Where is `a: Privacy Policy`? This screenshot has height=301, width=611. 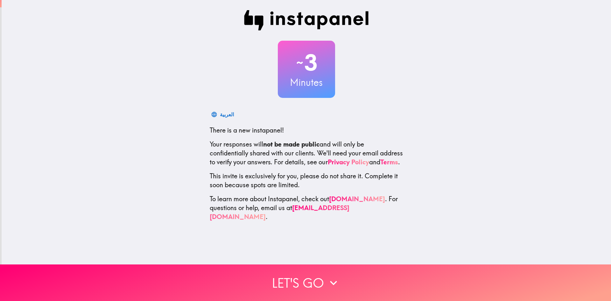
a: Privacy Policy is located at coordinates (349, 162).